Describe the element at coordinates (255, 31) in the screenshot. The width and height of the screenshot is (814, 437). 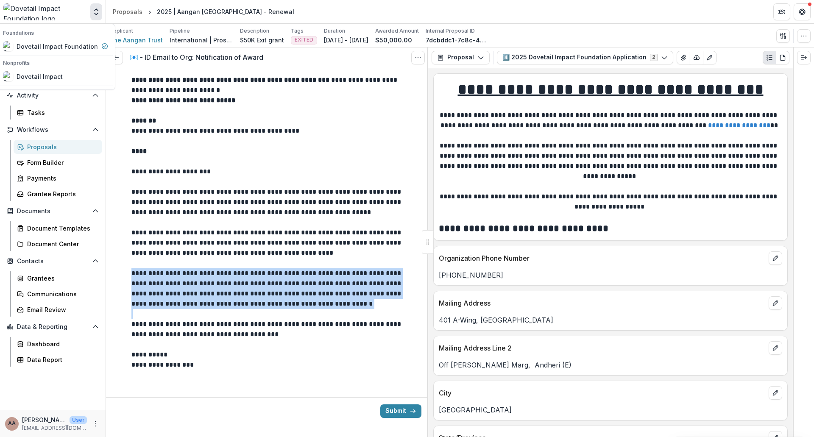
I see `p: Description` at that location.